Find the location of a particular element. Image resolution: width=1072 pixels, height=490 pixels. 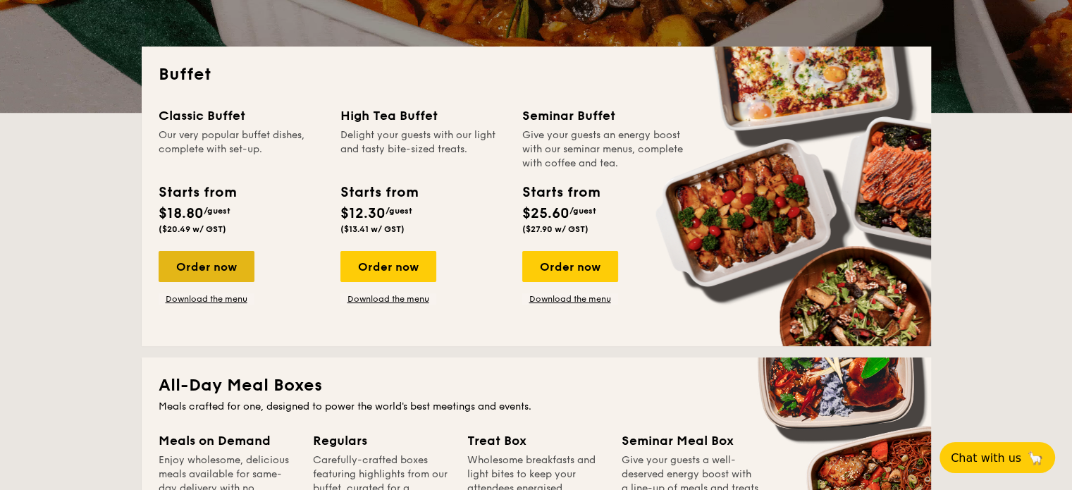

span: ($13.41 w/ GST) is located at coordinates (372, 229).